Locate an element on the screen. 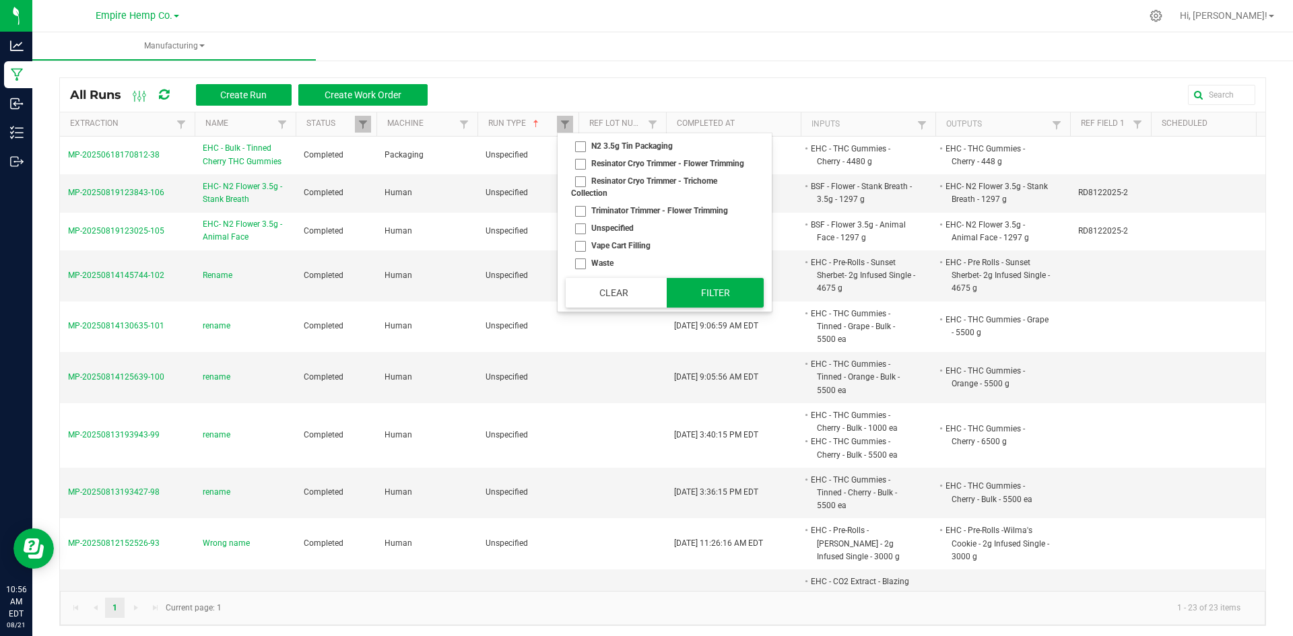  span: Sortable is located at coordinates (536, 124).